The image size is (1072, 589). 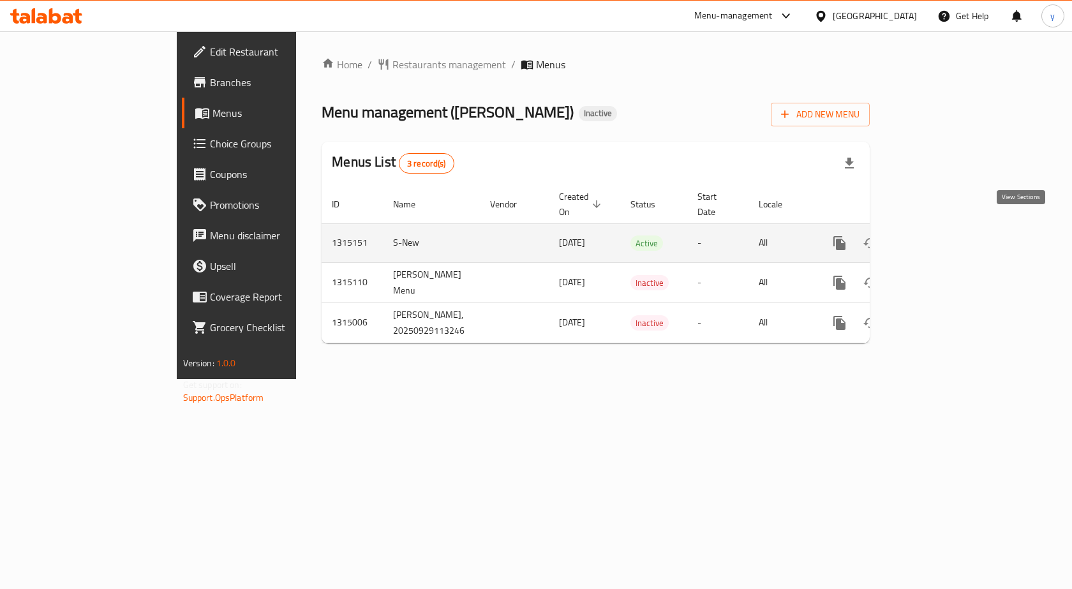 What do you see at coordinates (646, 243) in the screenshot?
I see `div: Active` at bounding box center [646, 243].